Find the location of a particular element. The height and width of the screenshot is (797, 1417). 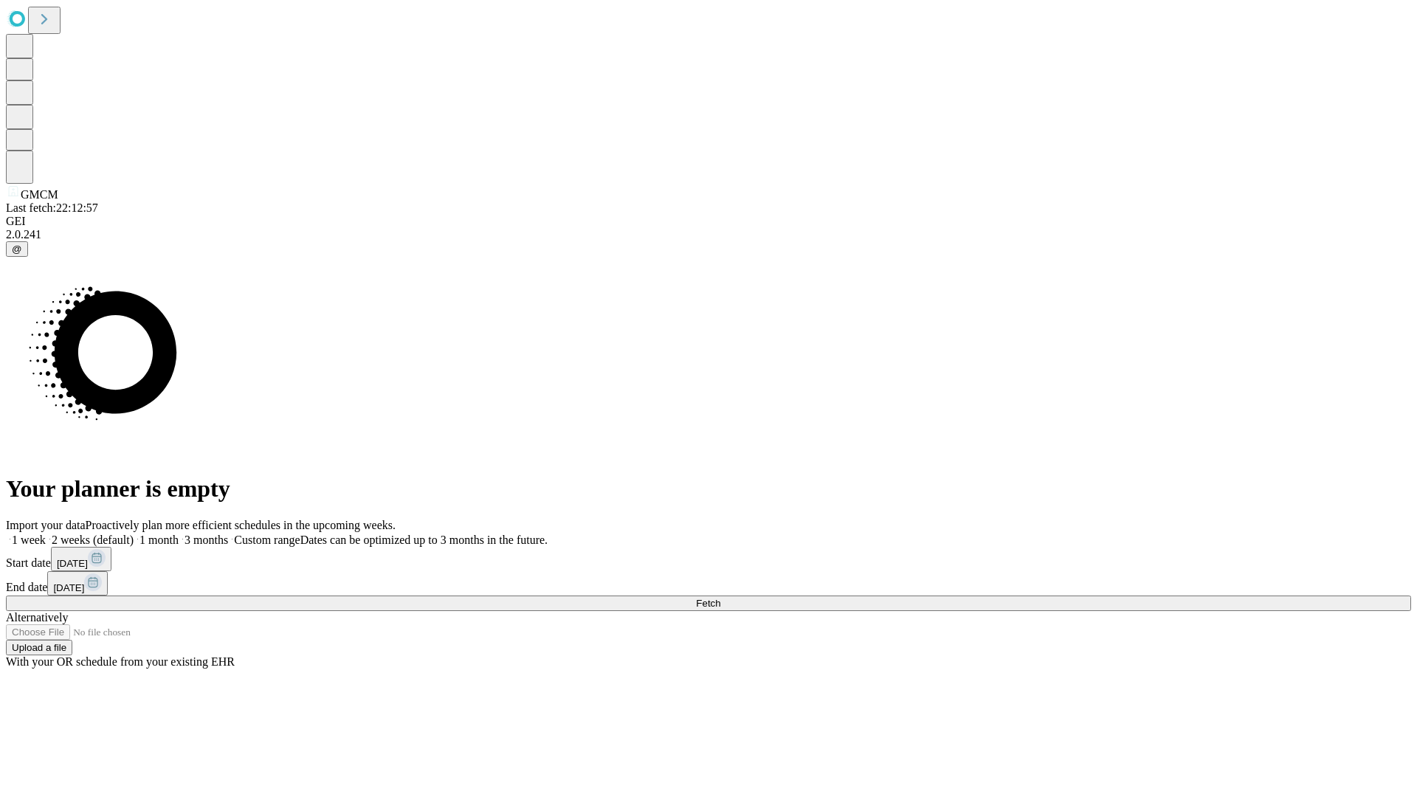

button: Fetch is located at coordinates (708, 603).